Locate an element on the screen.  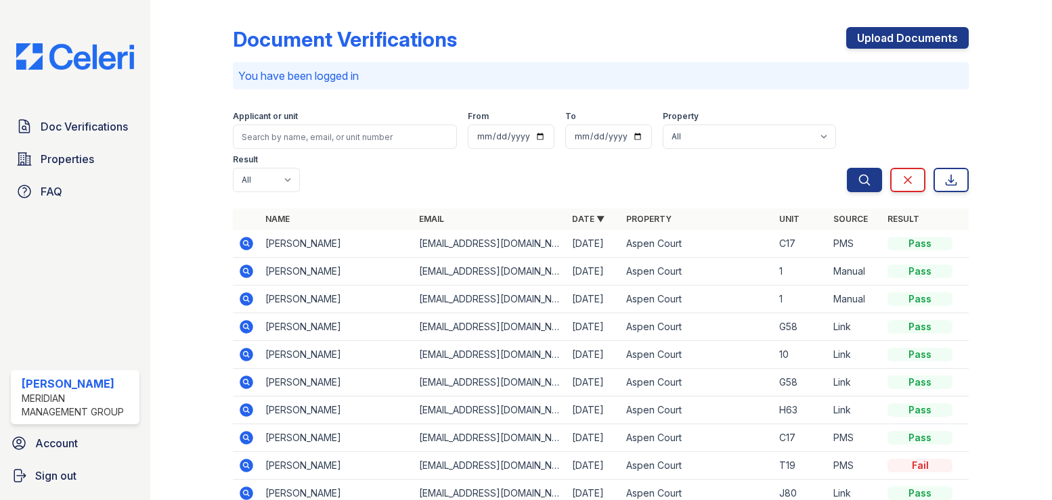
span: Sign out is located at coordinates (56, 476).